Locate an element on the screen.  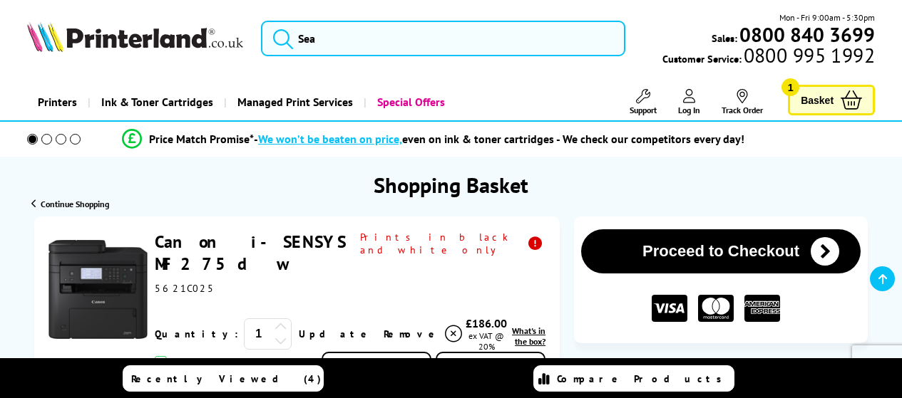
span: Estimated Delivery: 25 September is located at coordinates (244, 370).